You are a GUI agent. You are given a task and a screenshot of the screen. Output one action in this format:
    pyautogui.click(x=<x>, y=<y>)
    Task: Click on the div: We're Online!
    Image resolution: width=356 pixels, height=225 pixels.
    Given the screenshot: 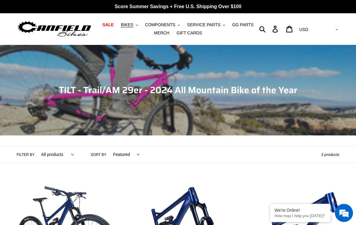 What is the action you would take?
    pyautogui.click(x=300, y=210)
    